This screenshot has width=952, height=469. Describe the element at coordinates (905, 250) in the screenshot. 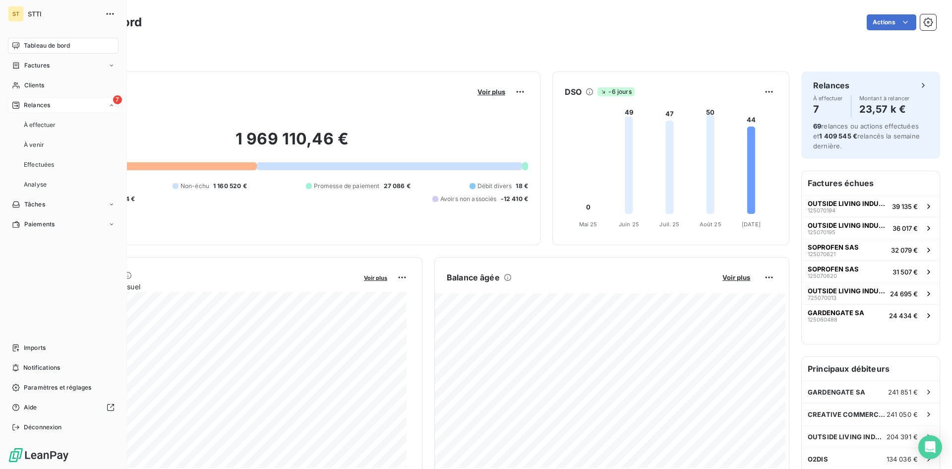

I see `span: 32 079 €` at that location.